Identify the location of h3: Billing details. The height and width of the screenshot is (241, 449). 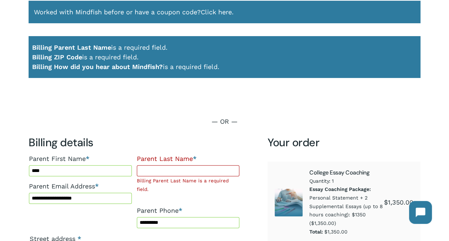
(134, 142).